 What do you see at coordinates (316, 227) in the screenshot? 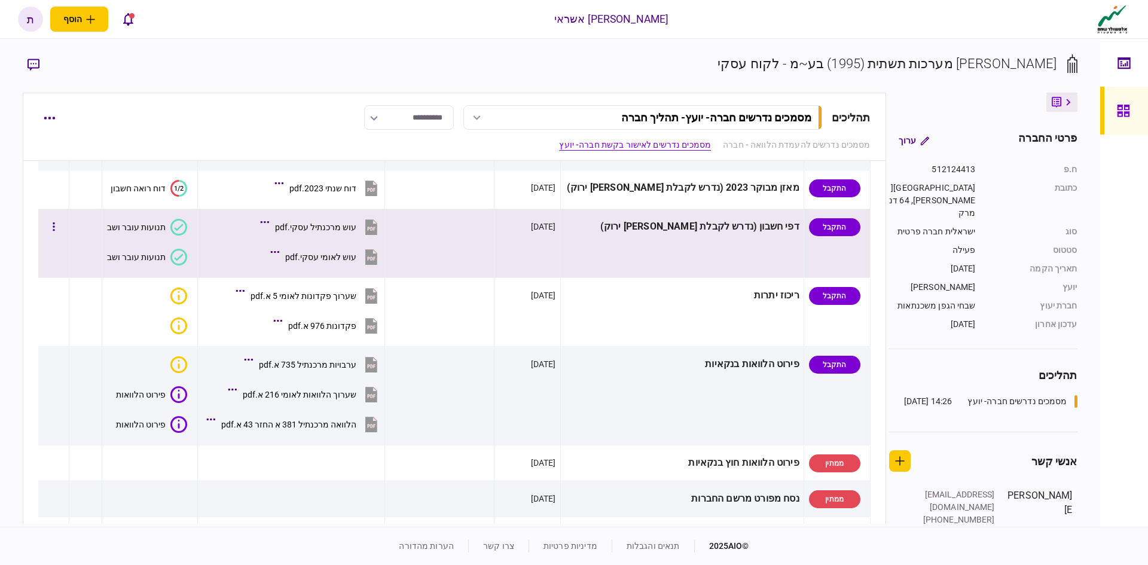
I see `div: עוש מרכנתיל עסקי.pdf` at bounding box center [316, 227].